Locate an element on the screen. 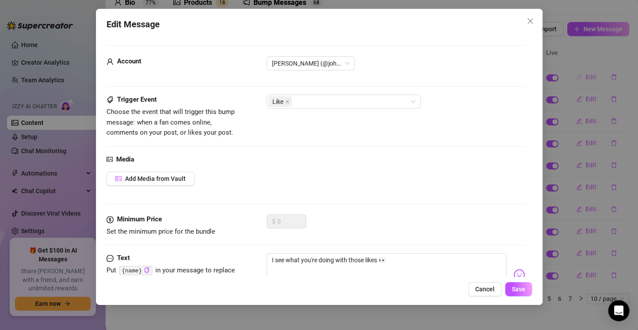  div: Open Intercom Messenger is located at coordinates (618, 311).